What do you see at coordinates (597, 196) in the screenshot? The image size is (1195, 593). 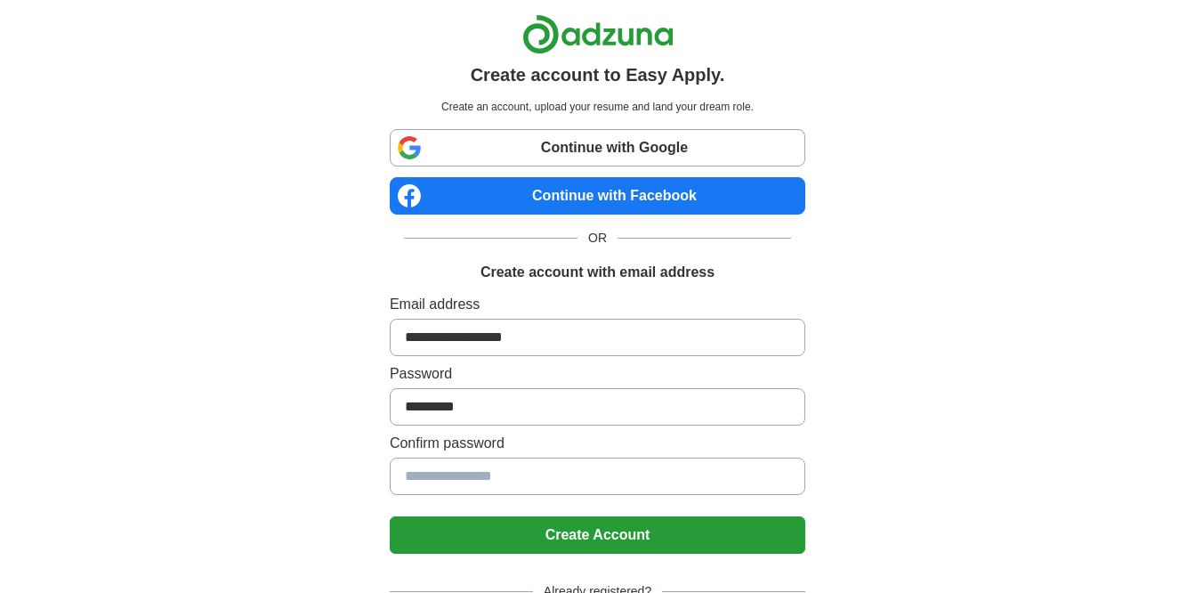 I see `a: Continue with Facebook` at bounding box center [597, 196].